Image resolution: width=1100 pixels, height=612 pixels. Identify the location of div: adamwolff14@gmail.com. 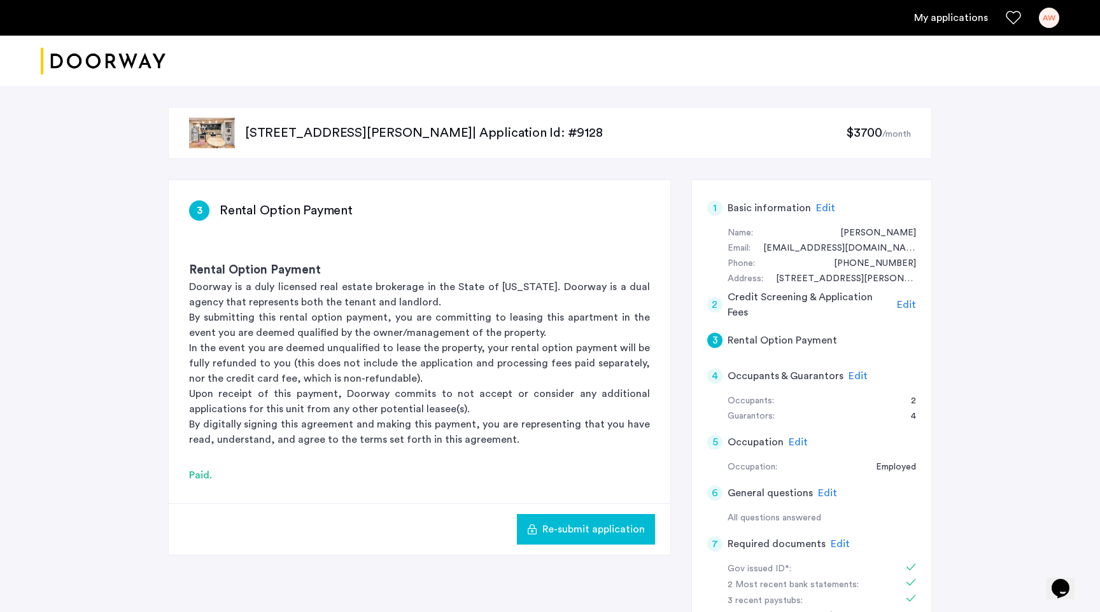
(833, 249).